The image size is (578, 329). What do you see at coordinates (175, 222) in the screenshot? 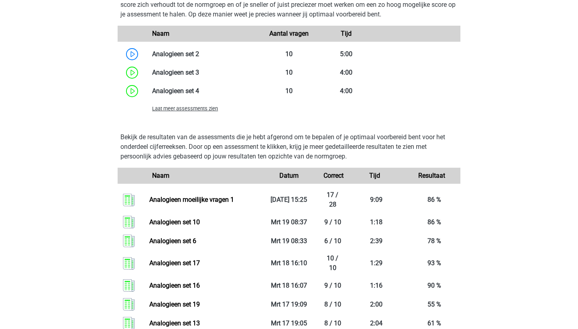
I see `a: Analogieen set 10` at bounding box center [175, 222].